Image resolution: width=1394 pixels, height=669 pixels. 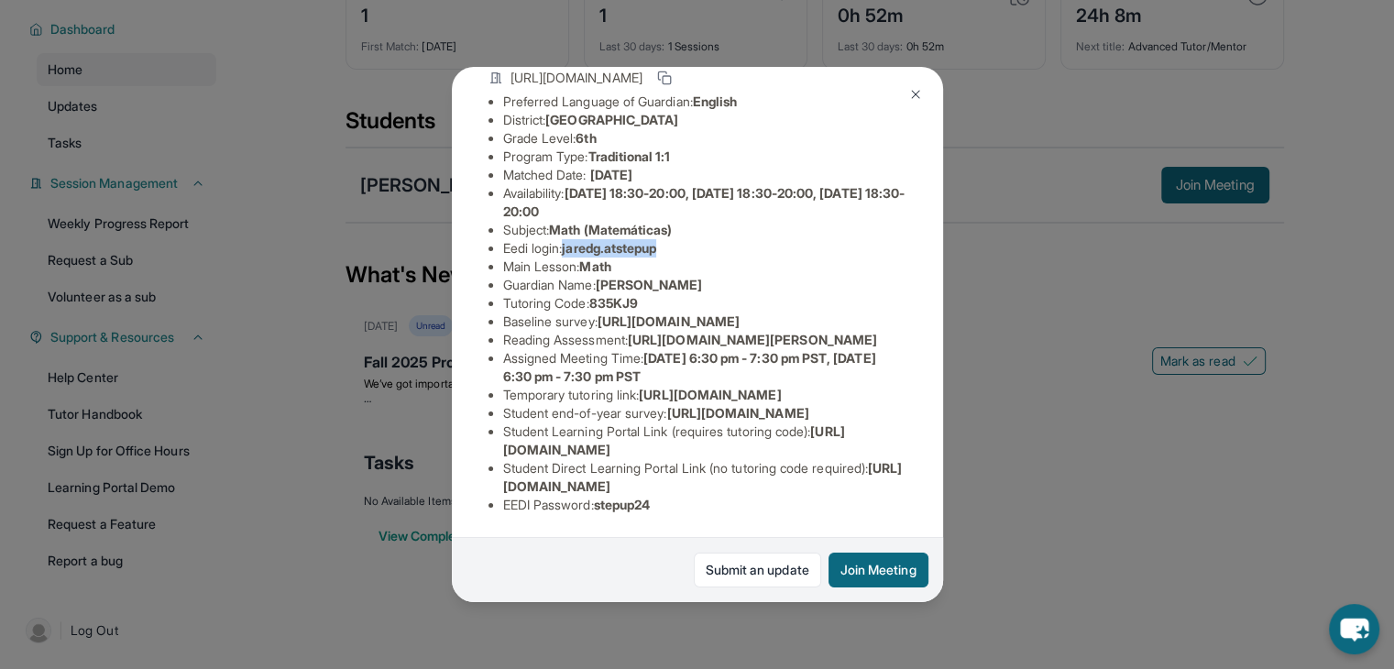 What do you see at coordinates (586, 137) in the screenshot?
I see `span: 6th` at bounding box center [586, 137].